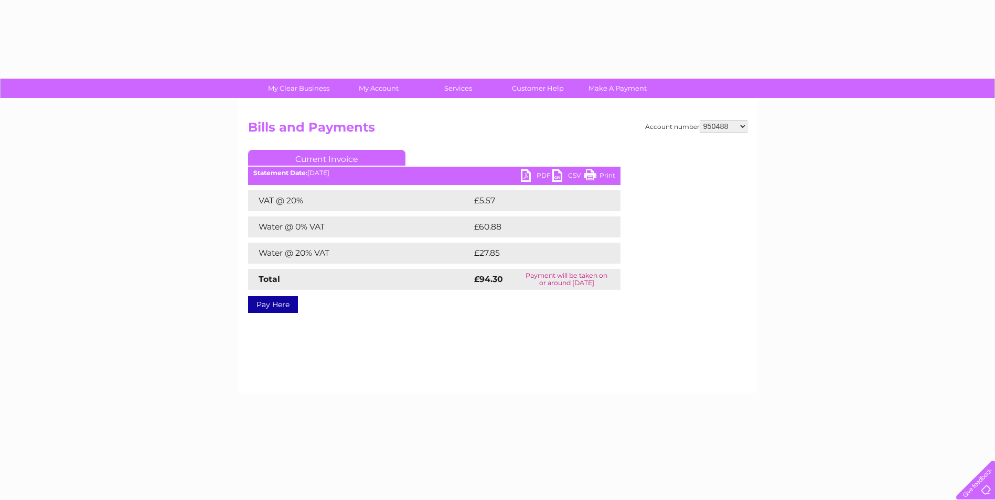  Describe the element at coordinates (536, 227) in the screenshot. I see `td: £60.88` at that location.